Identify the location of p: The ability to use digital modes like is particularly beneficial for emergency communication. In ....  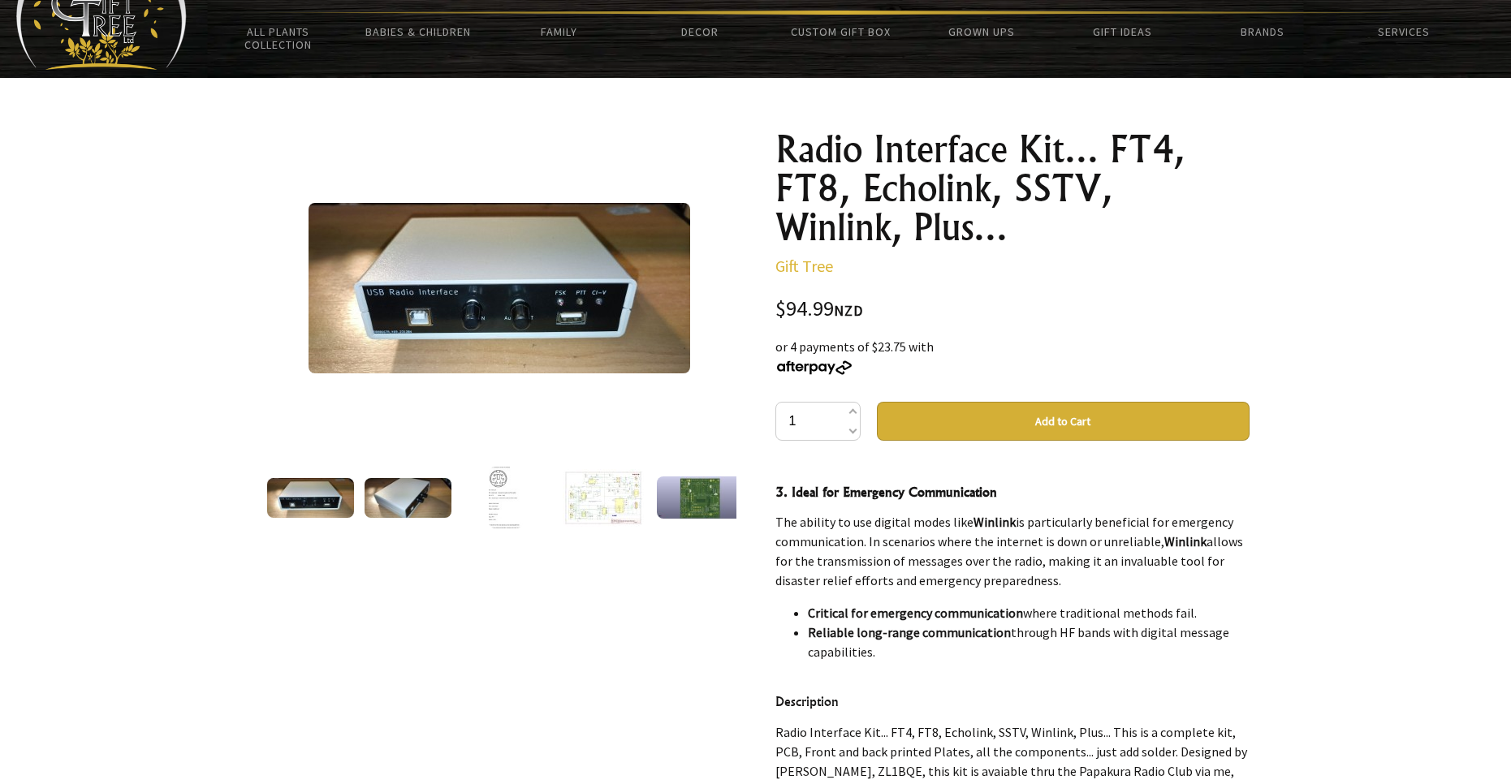
(1012, 551).